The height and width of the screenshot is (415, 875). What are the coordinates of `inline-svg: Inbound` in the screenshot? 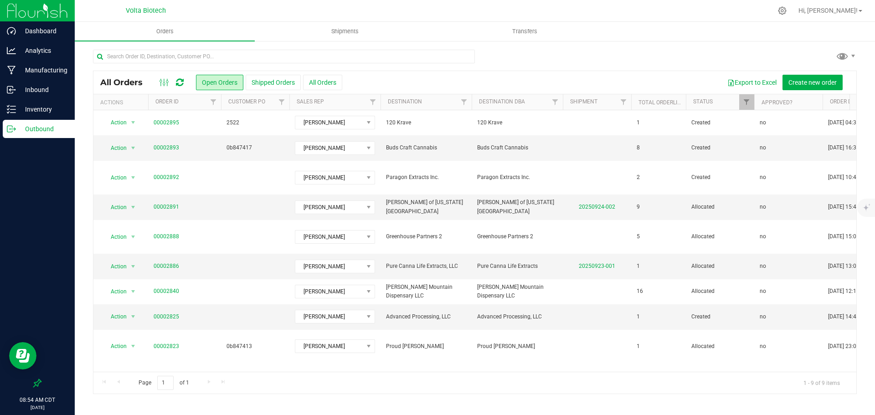 It's located at (11, 90).